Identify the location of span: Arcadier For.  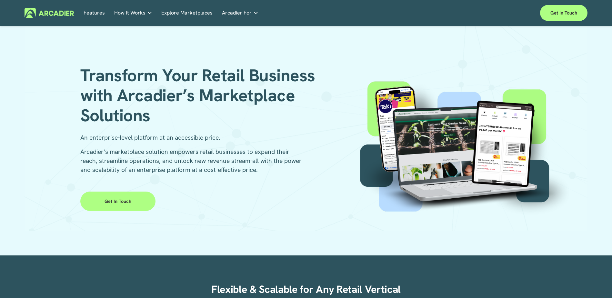
(237, 13).